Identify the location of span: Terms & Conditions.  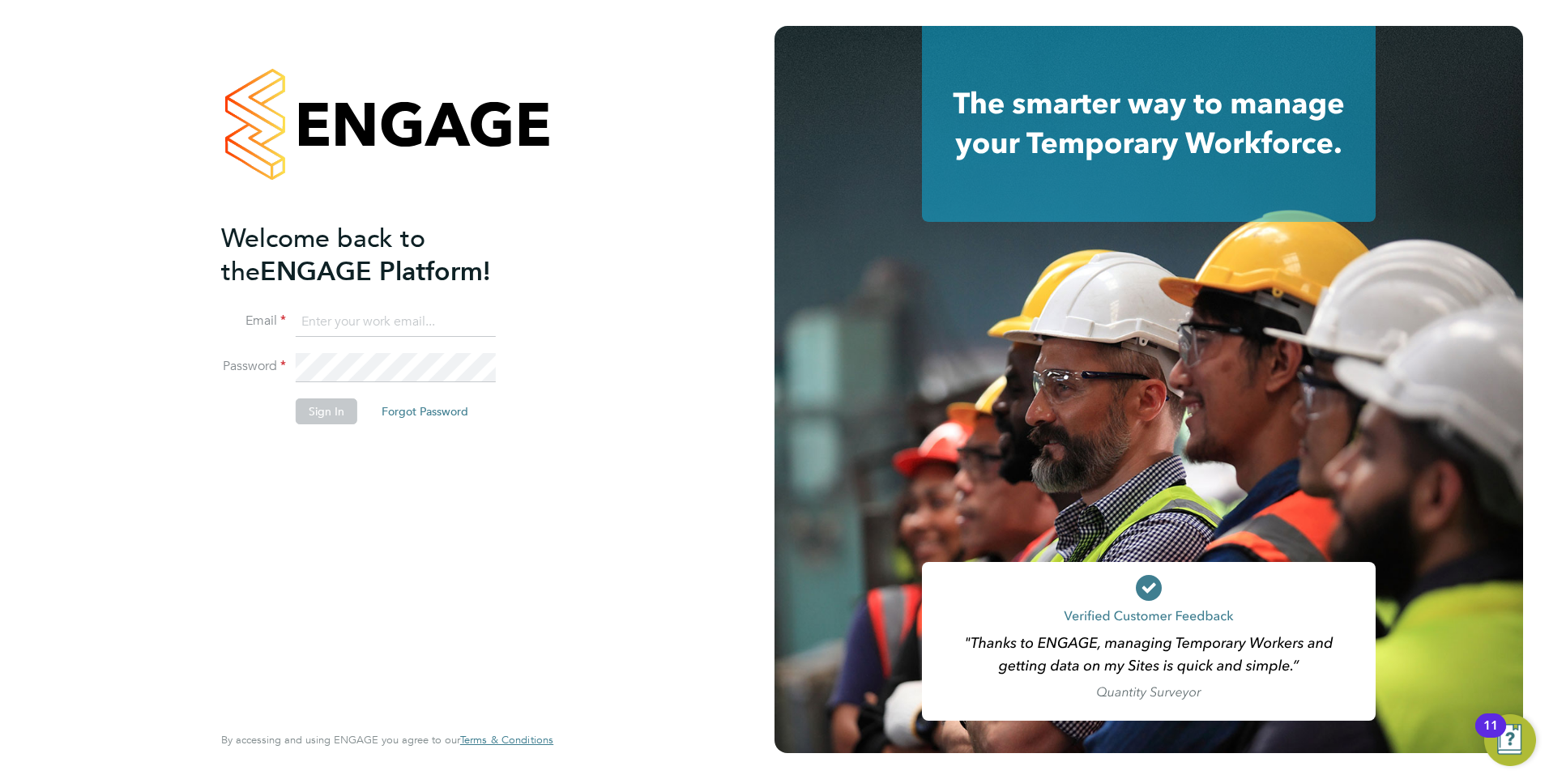
(506, 740).